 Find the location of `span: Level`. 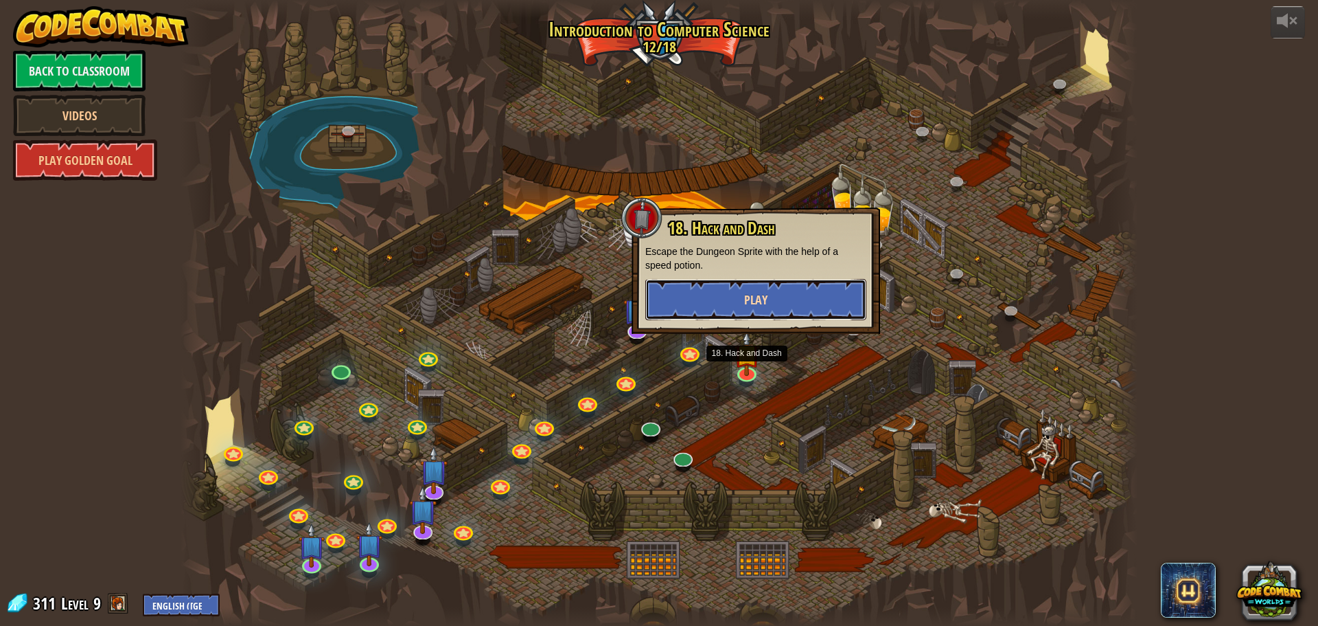

span: Level is located at coordinates (75, 603).